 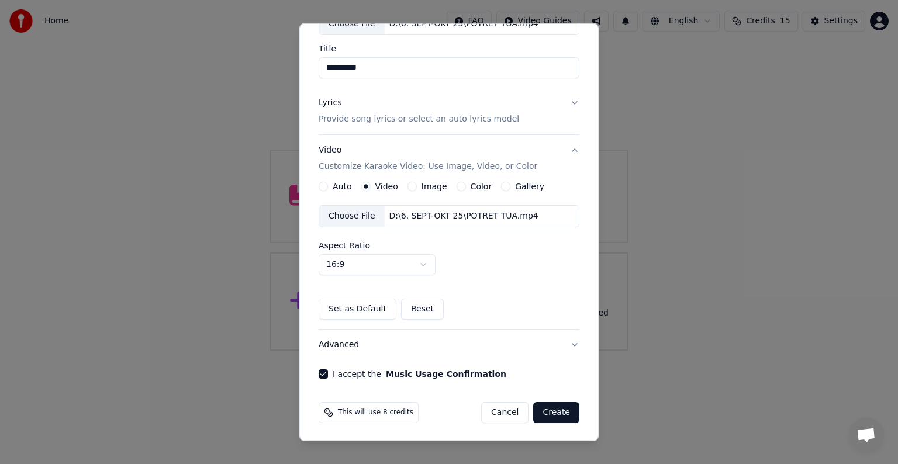 What do you see at coordinates (449, 246) in the screenshot?
I see `label: Aspect Ratio` at bounding box center [449, 246].